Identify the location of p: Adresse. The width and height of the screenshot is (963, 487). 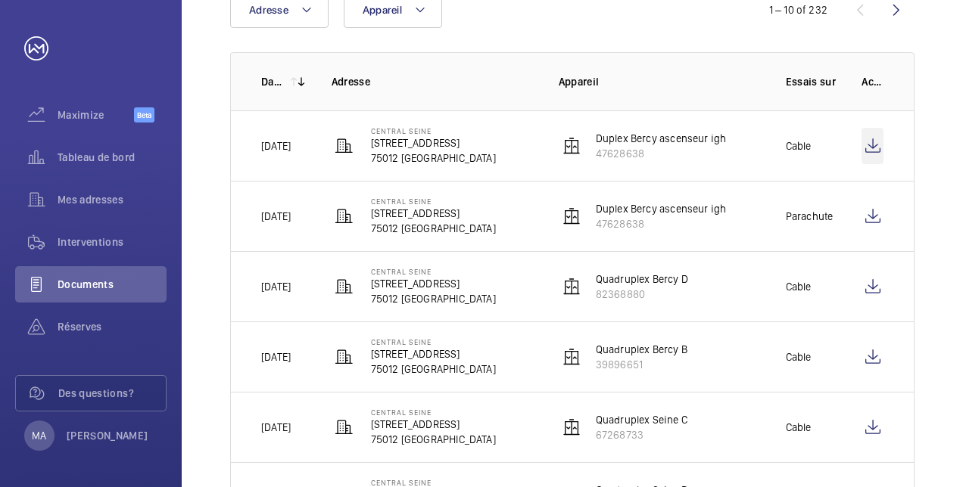
(433, 82).